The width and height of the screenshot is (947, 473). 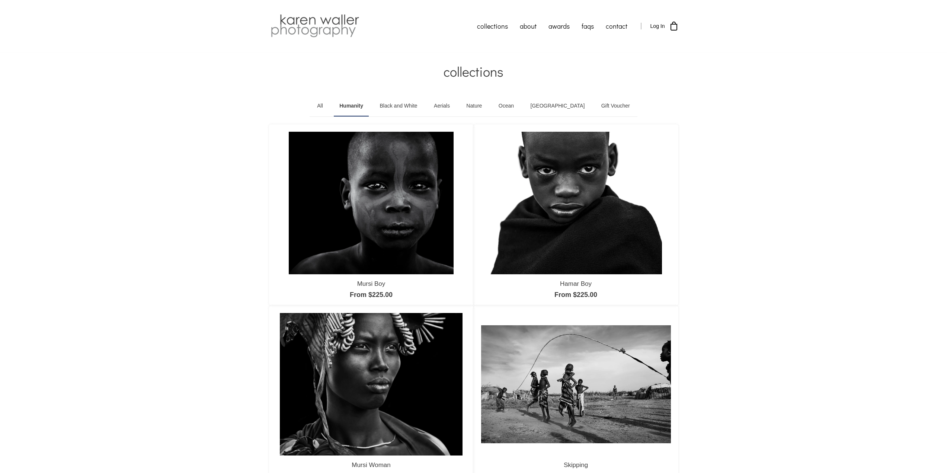 What do you see at coordinates (351, 106) in the screenshot?
I see `a: Humanity` at bounding box center [351, 106].